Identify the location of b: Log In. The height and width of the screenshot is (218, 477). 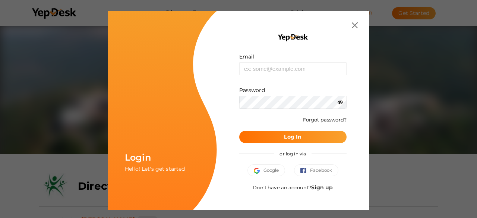
(292, 137).